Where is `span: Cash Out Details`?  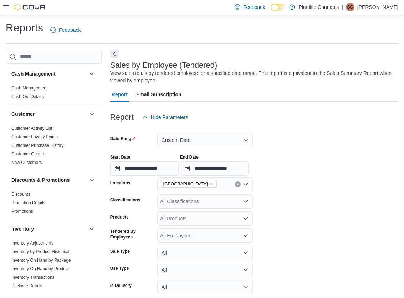 span: Cash Out Details is located at coordinates (27, 97).